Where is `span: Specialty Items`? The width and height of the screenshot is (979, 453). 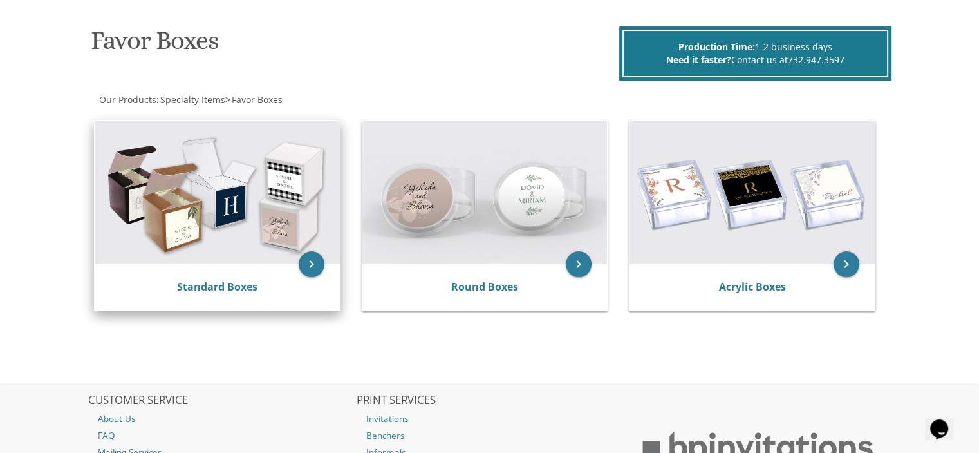
span: Specialty Items is located at coordinates (192, 99).